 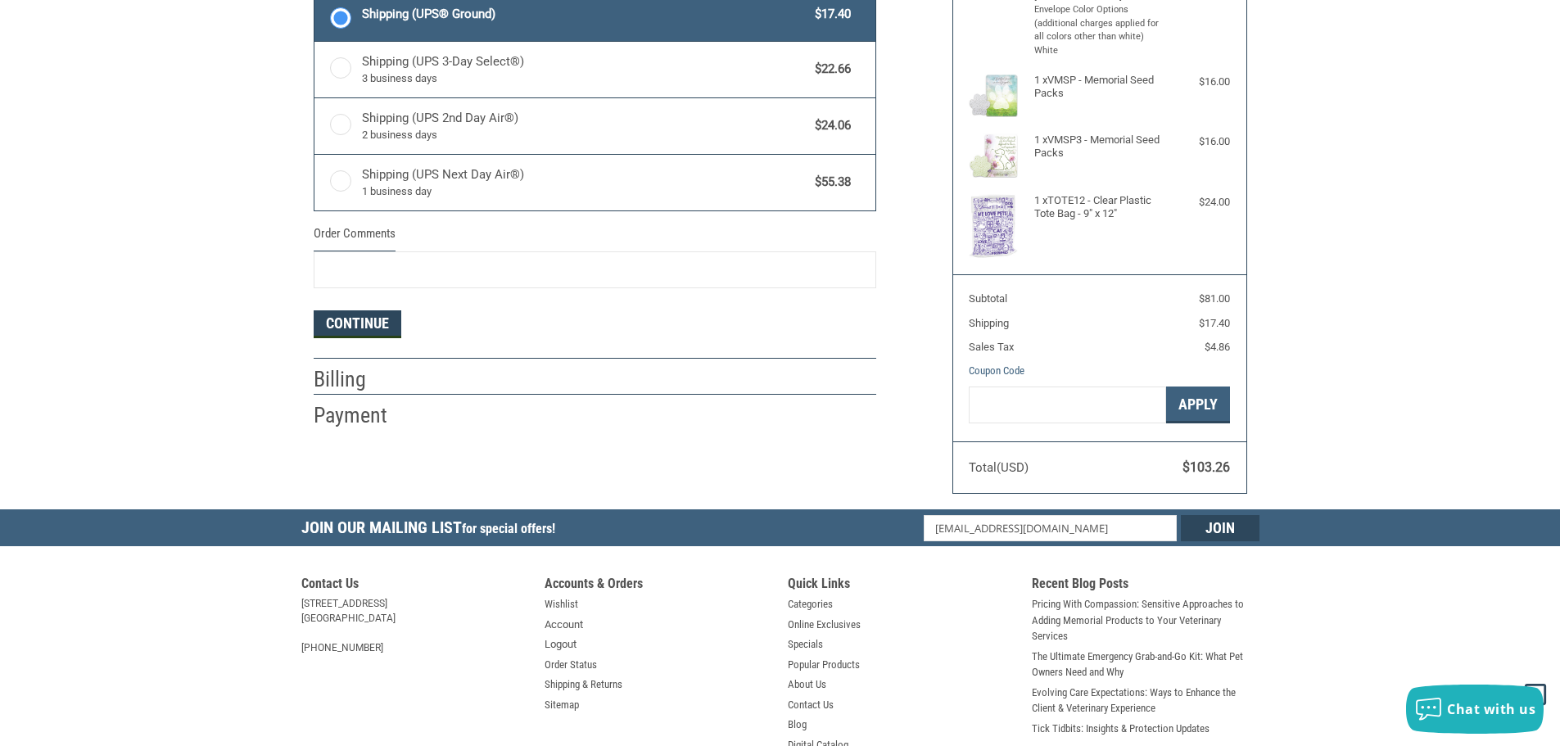 What do you see at coordinates (585, 183) in the screenshot?
I see `span: Shipping (UPS Next Day Air®)` at bounding box center [585, 183].